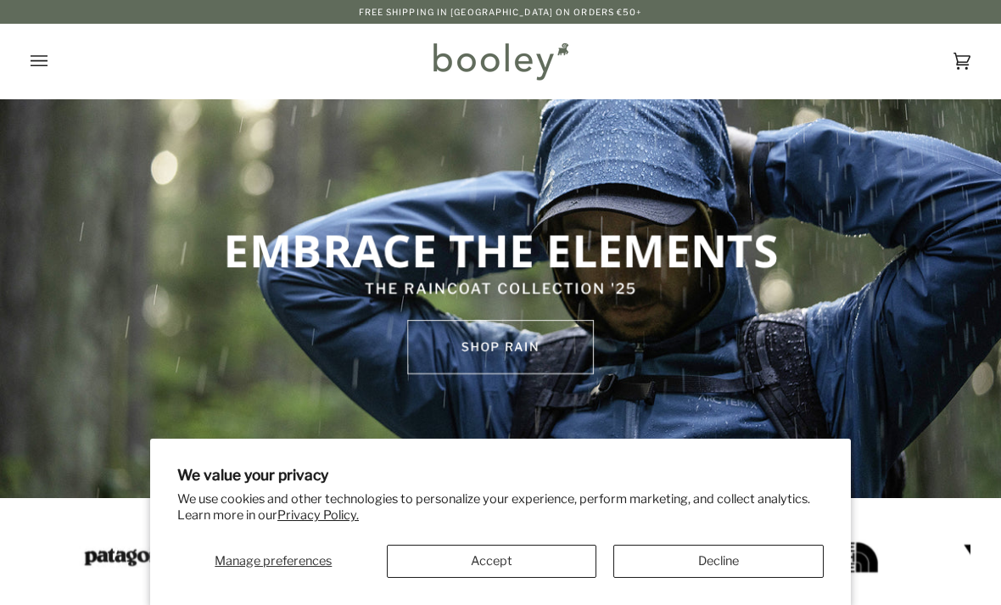  Describe the element at coordinates (318, 515) in the screenshot. I see `a: Privacy Policy.` at that location.